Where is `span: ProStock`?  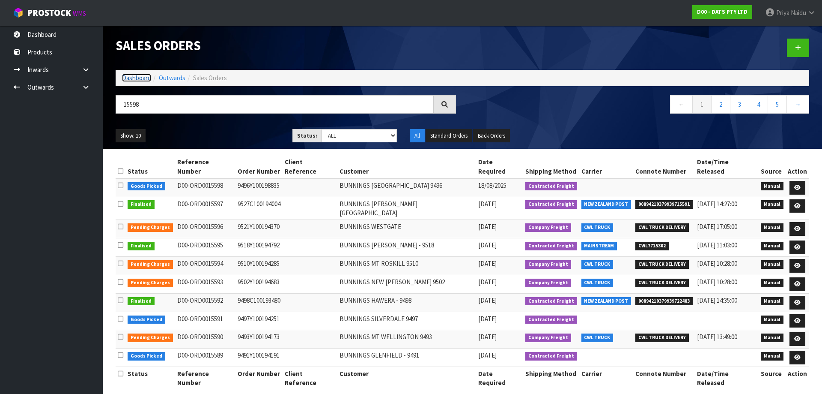
span: ProStock is located at coordinates (49, 13).